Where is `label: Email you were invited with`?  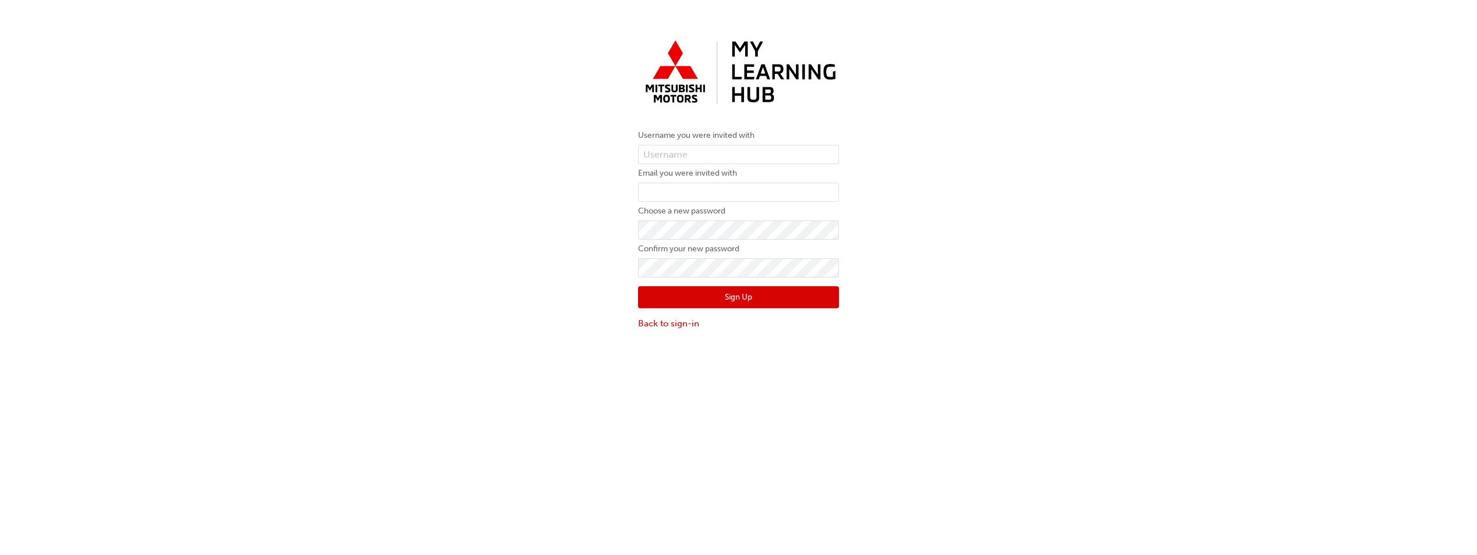 label: Email you were invited with is located at coordinates (738, 174).